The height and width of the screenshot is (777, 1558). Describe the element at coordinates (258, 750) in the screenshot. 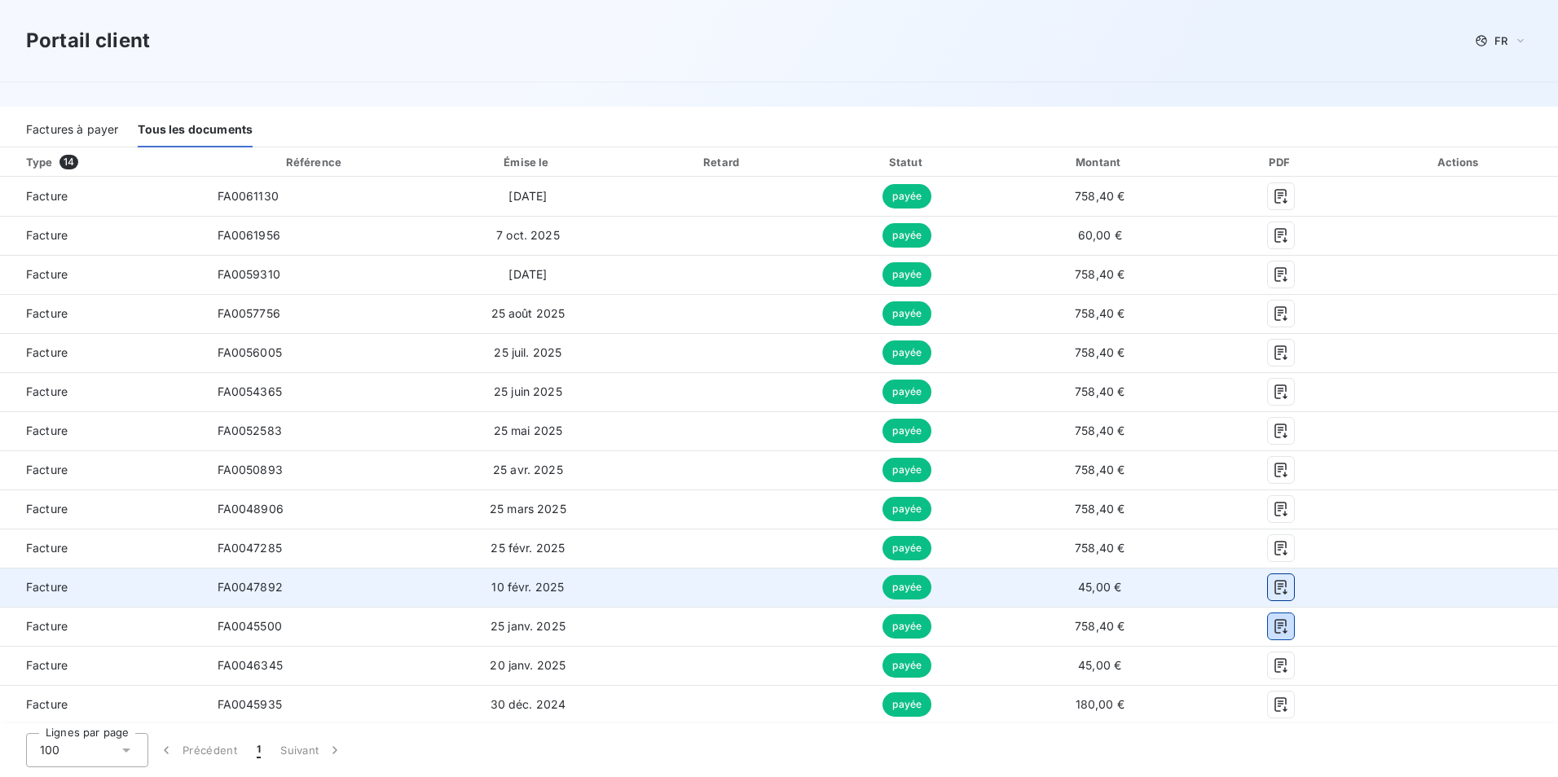

I see `button: 1` at that location.